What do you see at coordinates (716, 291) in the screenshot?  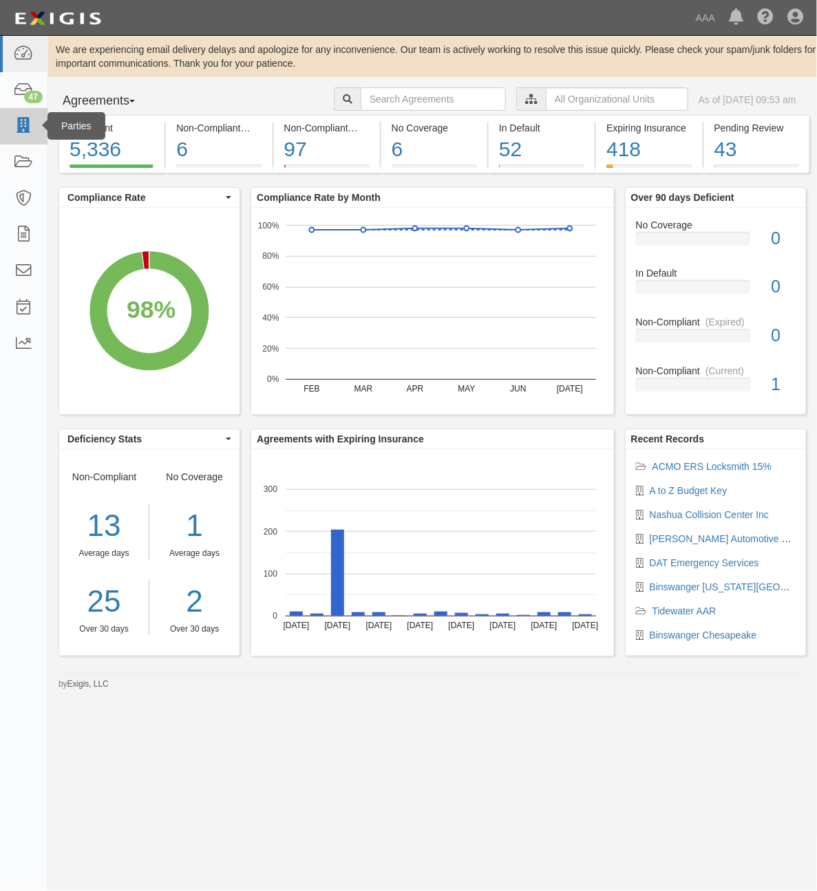 I see `a: In Default0` at bounding box center [716, 291].